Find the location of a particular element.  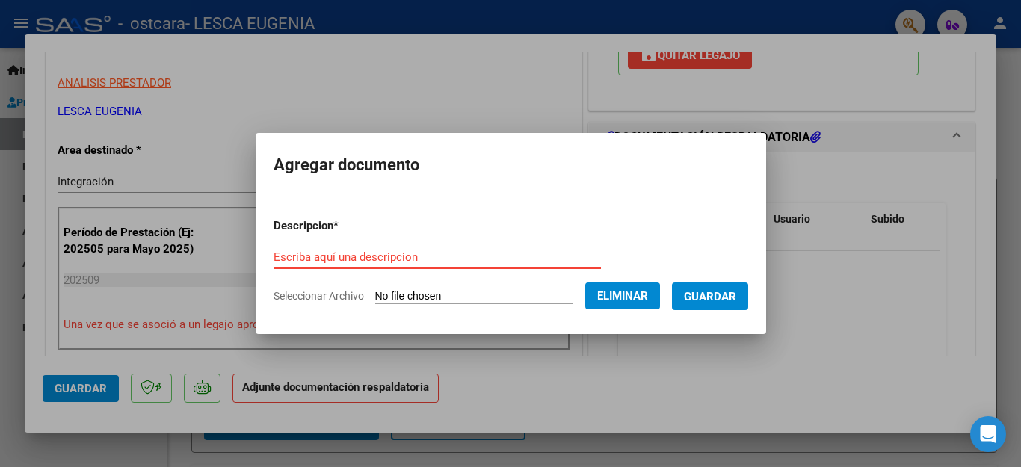

span: Eliminar is located at coordinates (623, 296).